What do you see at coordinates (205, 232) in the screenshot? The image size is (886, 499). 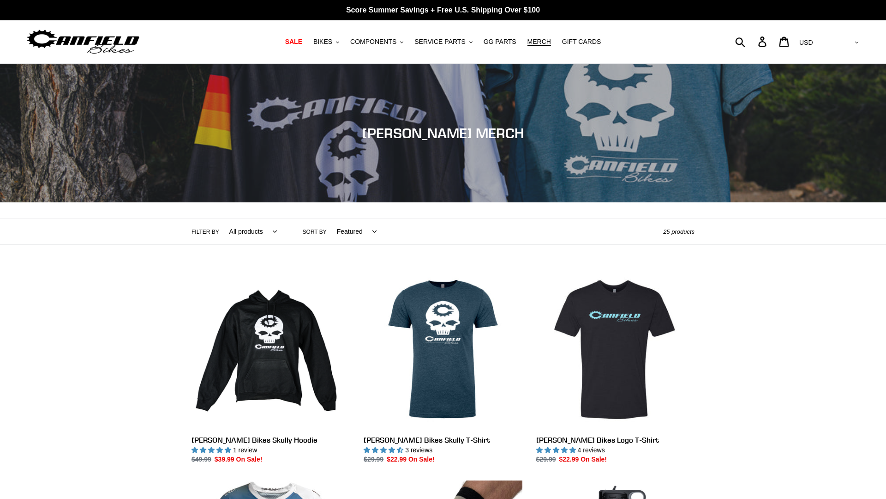 I see `label: Filter by` at bounding box center [205, 232].